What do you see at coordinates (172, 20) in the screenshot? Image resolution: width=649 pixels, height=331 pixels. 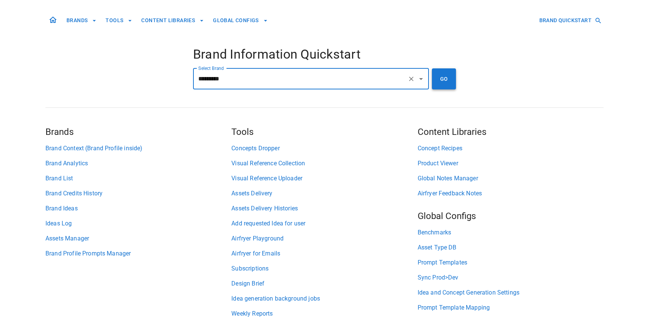 I see `button: CONTENT LIBRARIES` at bounding box center [172, 20].